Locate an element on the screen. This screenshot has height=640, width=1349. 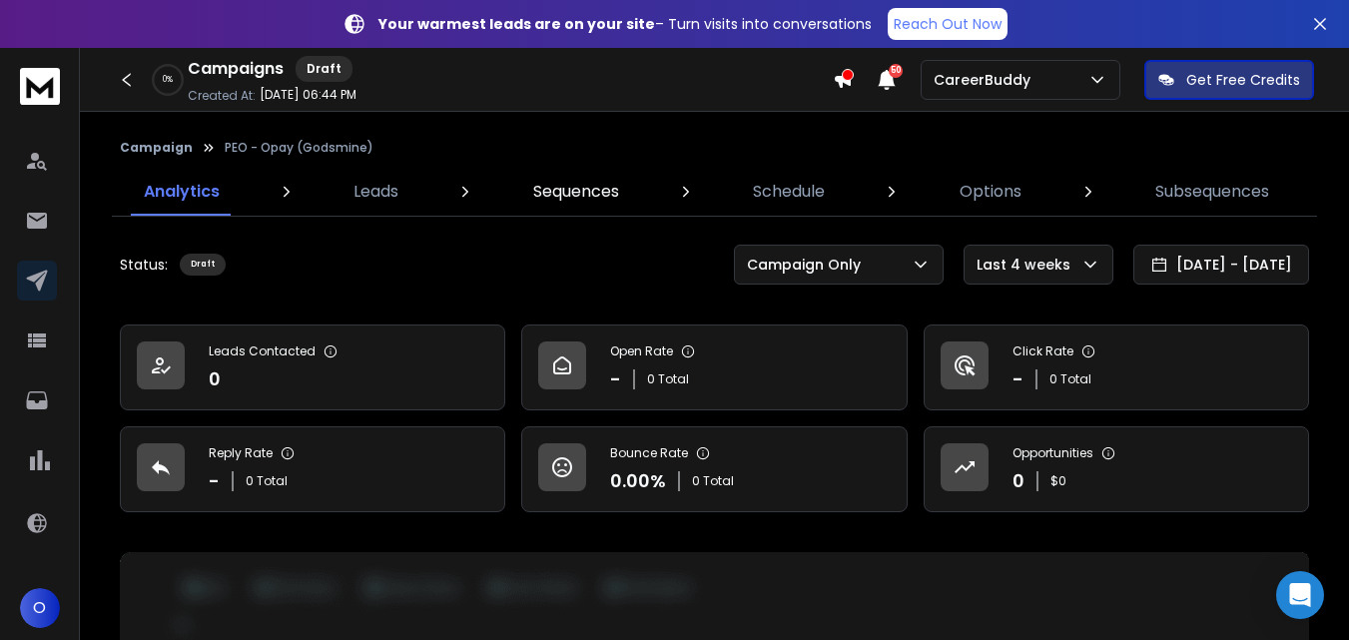
p: Created At: is located at coordinates (222, 96).